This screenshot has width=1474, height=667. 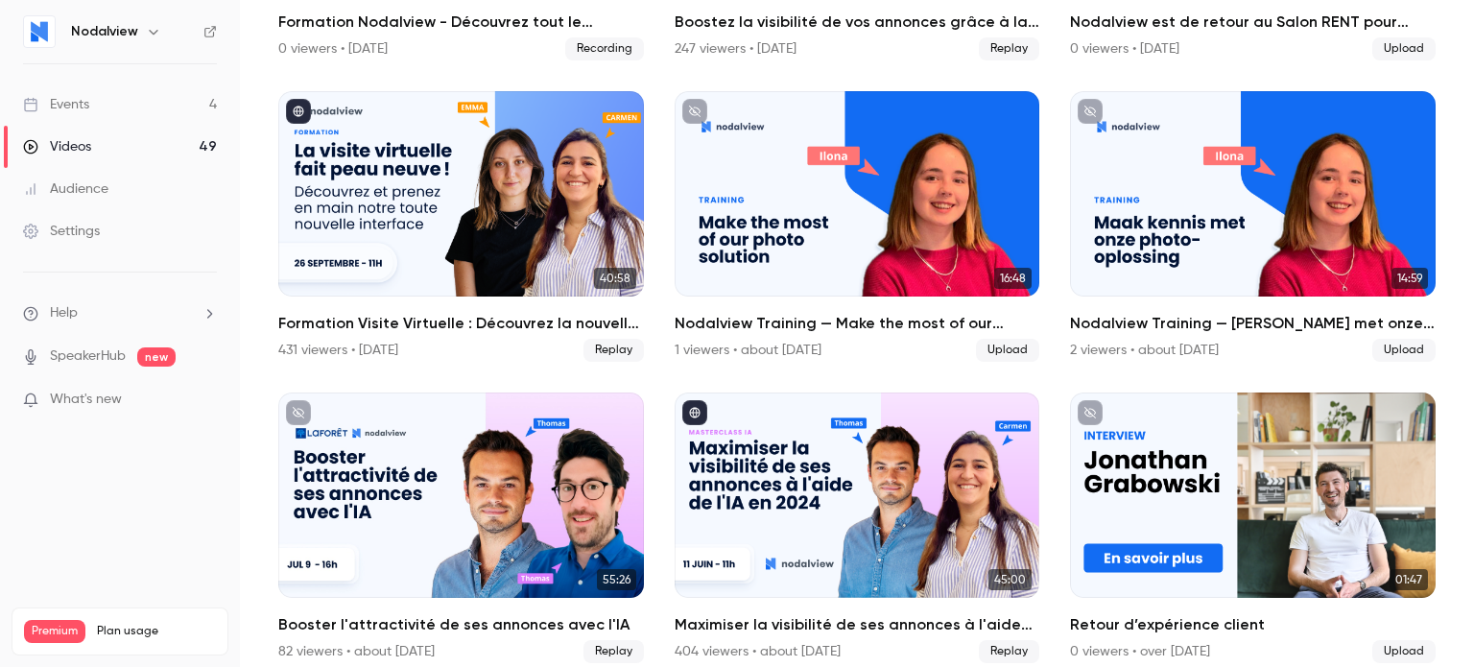 I want to click on div: Videos, so click(x=57, y=147).